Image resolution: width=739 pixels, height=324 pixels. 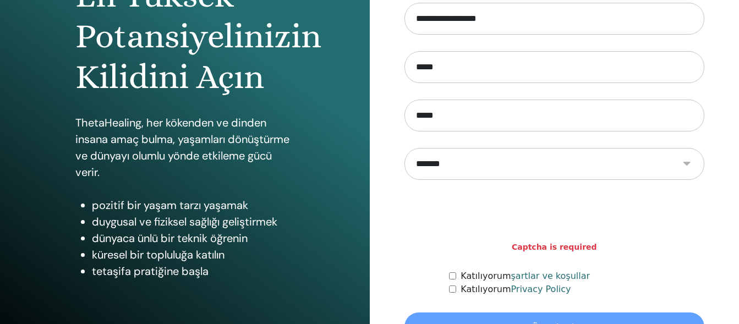 What do you see at coordinates (193, 271) in the screenshot?
I see `li: tetaşifa pratiğine başla` at bounding box center [193, 271].